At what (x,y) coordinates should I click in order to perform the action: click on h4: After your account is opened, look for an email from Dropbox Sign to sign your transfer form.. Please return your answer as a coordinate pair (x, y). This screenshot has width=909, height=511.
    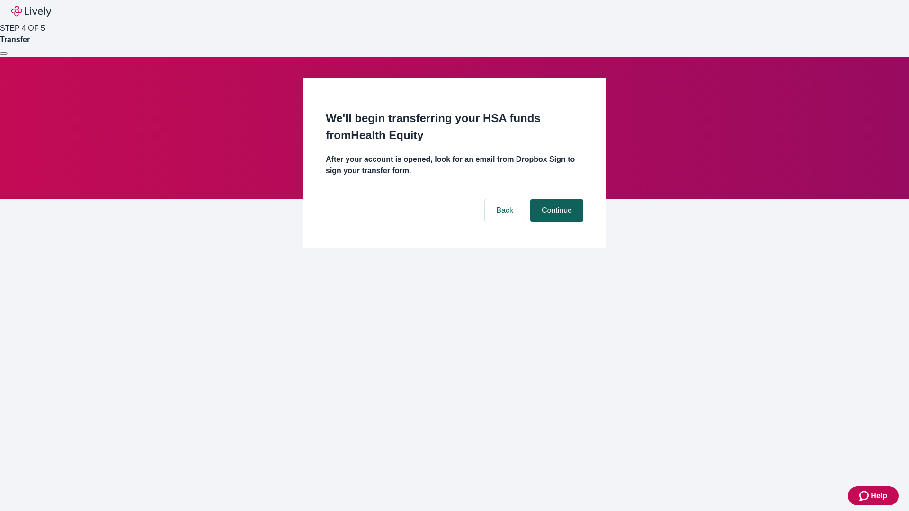
    Looking at the image, I should click on (454, 165).